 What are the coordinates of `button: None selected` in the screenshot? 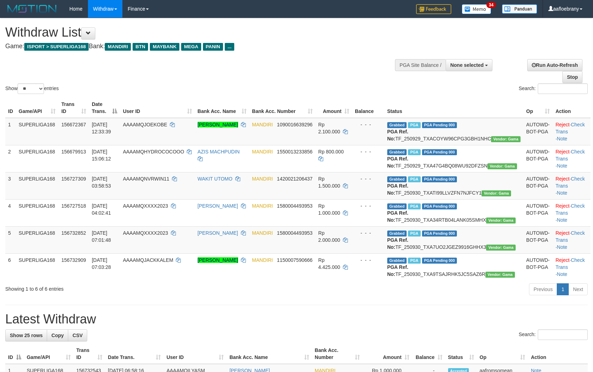 It's located at (469, 65).